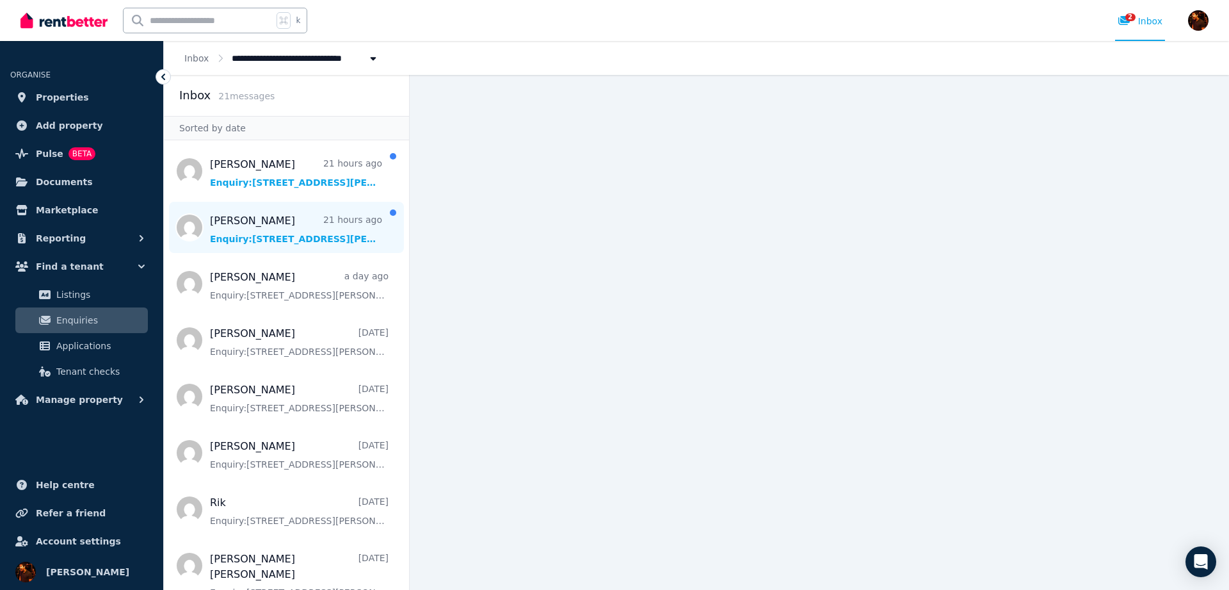 The width and height of the screenshot is (1229, 590). Describe the element at coordinates (81, 210) in the screenshot. I see `a: Marketplace` at that location.